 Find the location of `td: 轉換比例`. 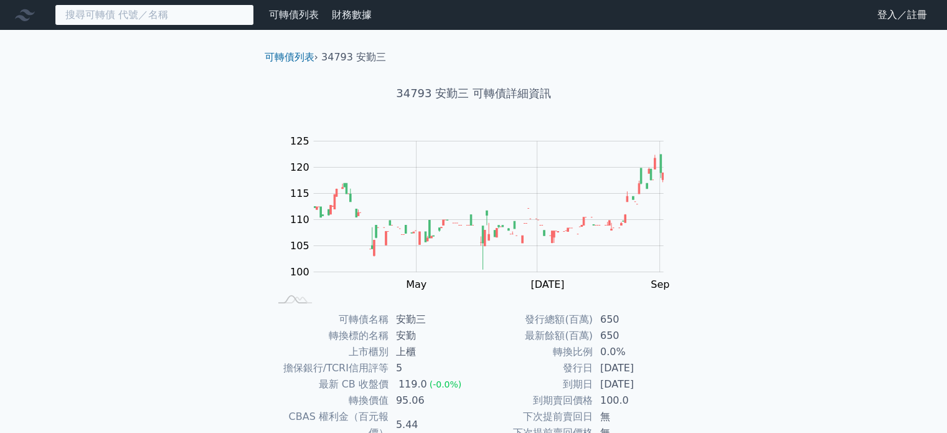

td: 轉換比例 is located at coordinates (533, 352).